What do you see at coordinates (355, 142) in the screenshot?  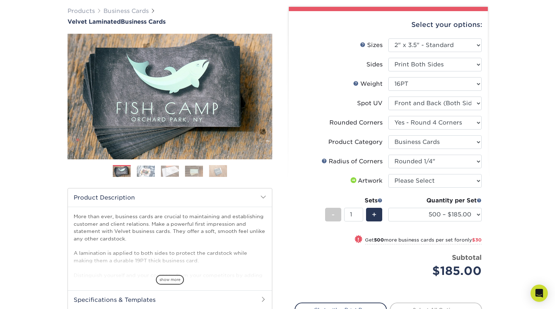 I see `div: Product Category` at bounding box center [355, 142].